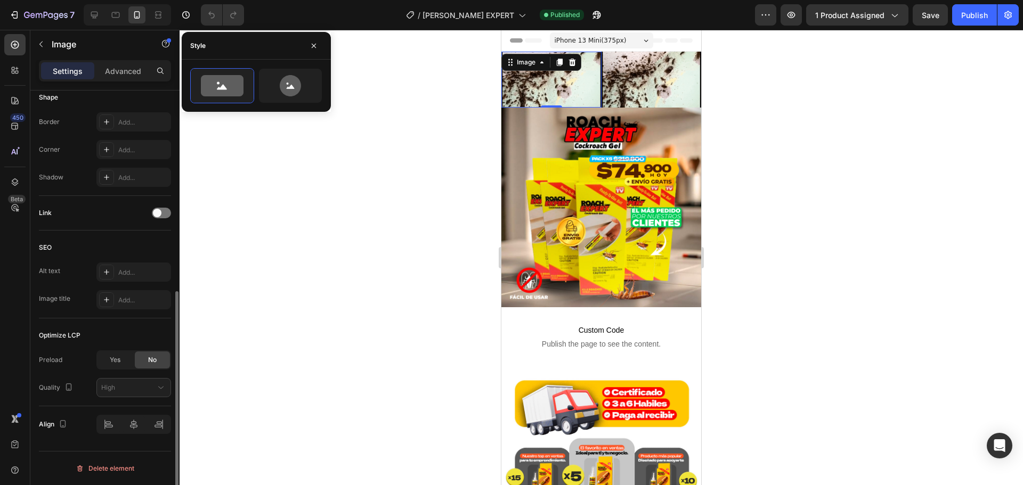 The image size is (1023, 485). Describe the element at coordinates (105, 469) in the screenshot. I see `button: Delete element` at that location.